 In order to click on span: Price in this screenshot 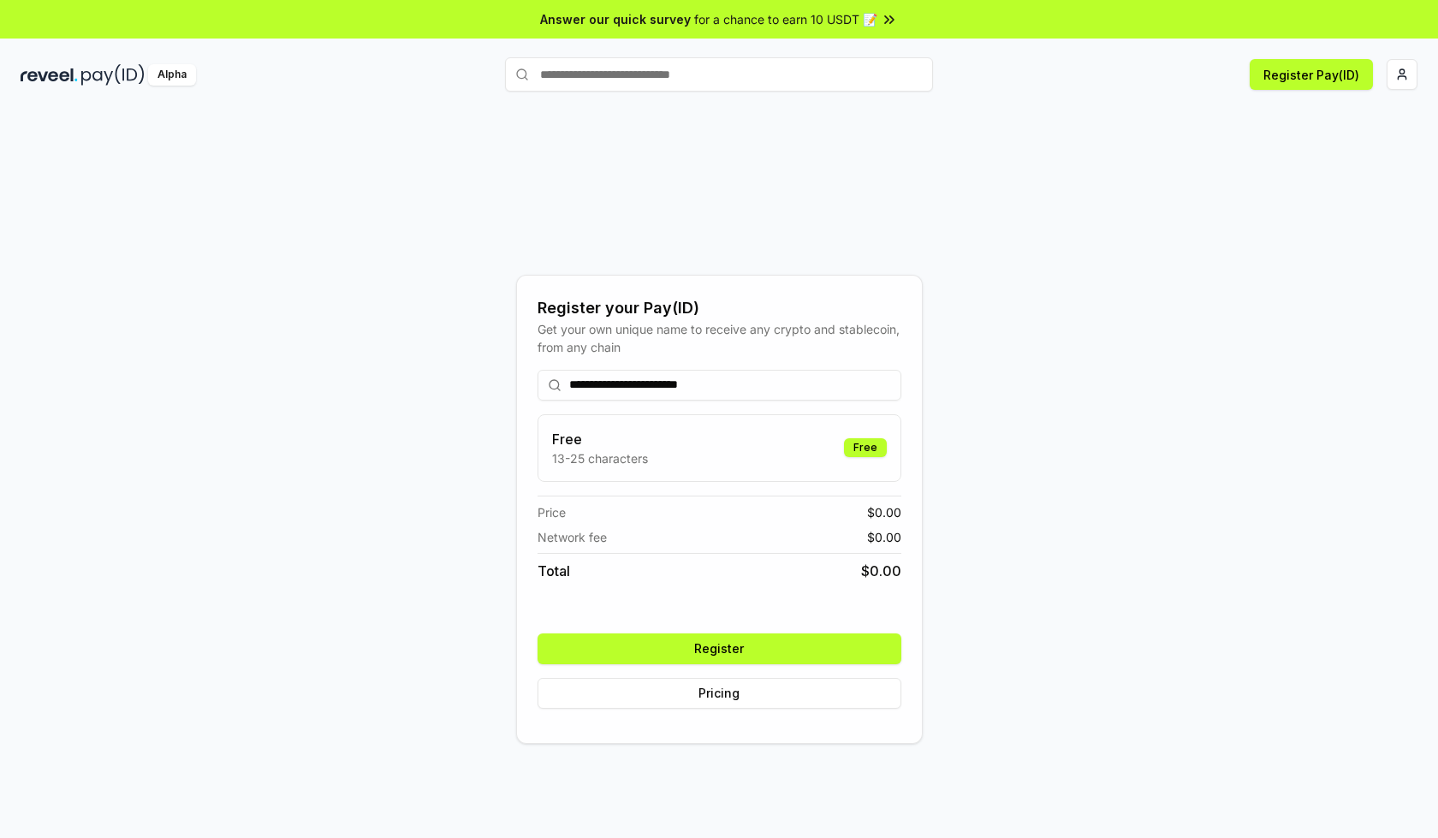, I will do `click(551, 512)`.